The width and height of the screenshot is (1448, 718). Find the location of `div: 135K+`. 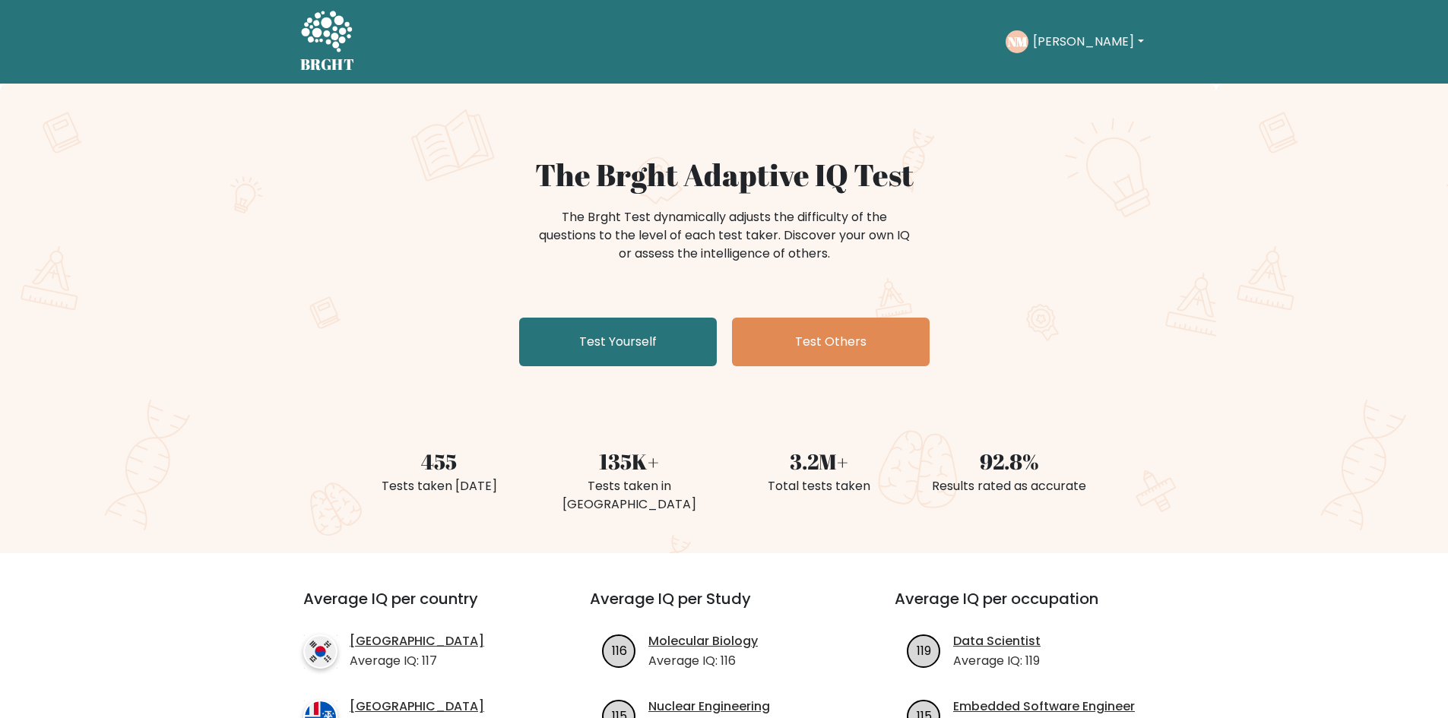

div: 135K+ is located at coordinates (629, 461).